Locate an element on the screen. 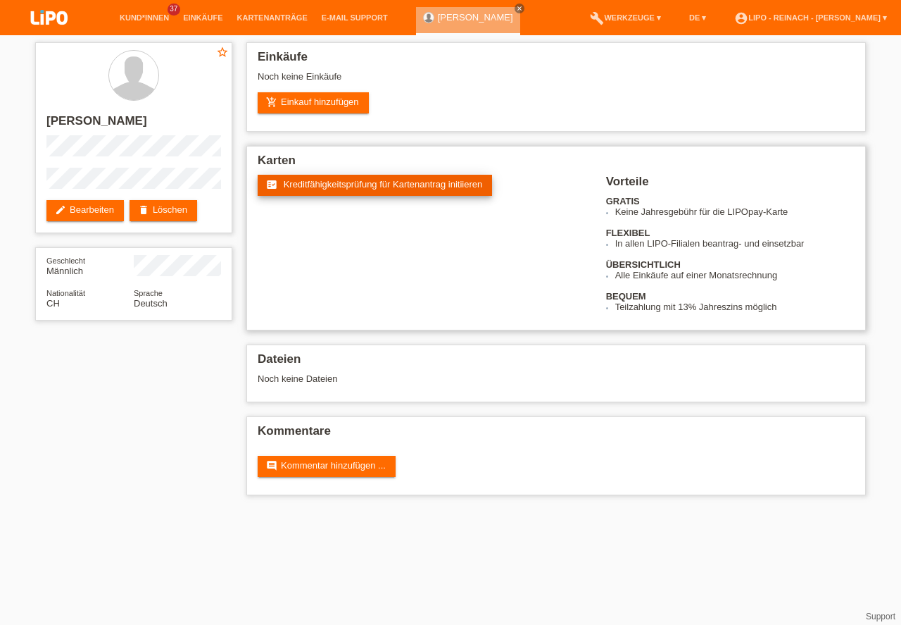 The height and width of the screenshot is (625, 901). span: Nationalität is located at coordinates (65, 293).